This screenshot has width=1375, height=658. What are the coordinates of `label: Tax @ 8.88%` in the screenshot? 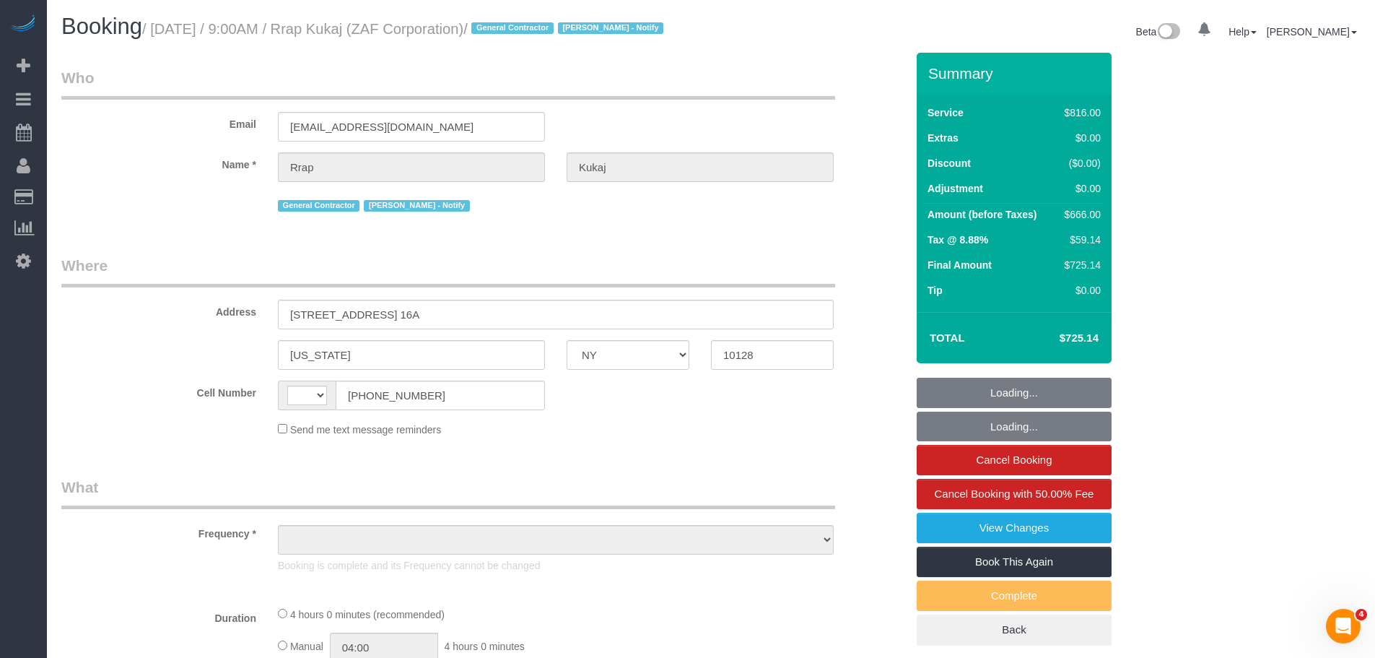 It's located at (958, 240).